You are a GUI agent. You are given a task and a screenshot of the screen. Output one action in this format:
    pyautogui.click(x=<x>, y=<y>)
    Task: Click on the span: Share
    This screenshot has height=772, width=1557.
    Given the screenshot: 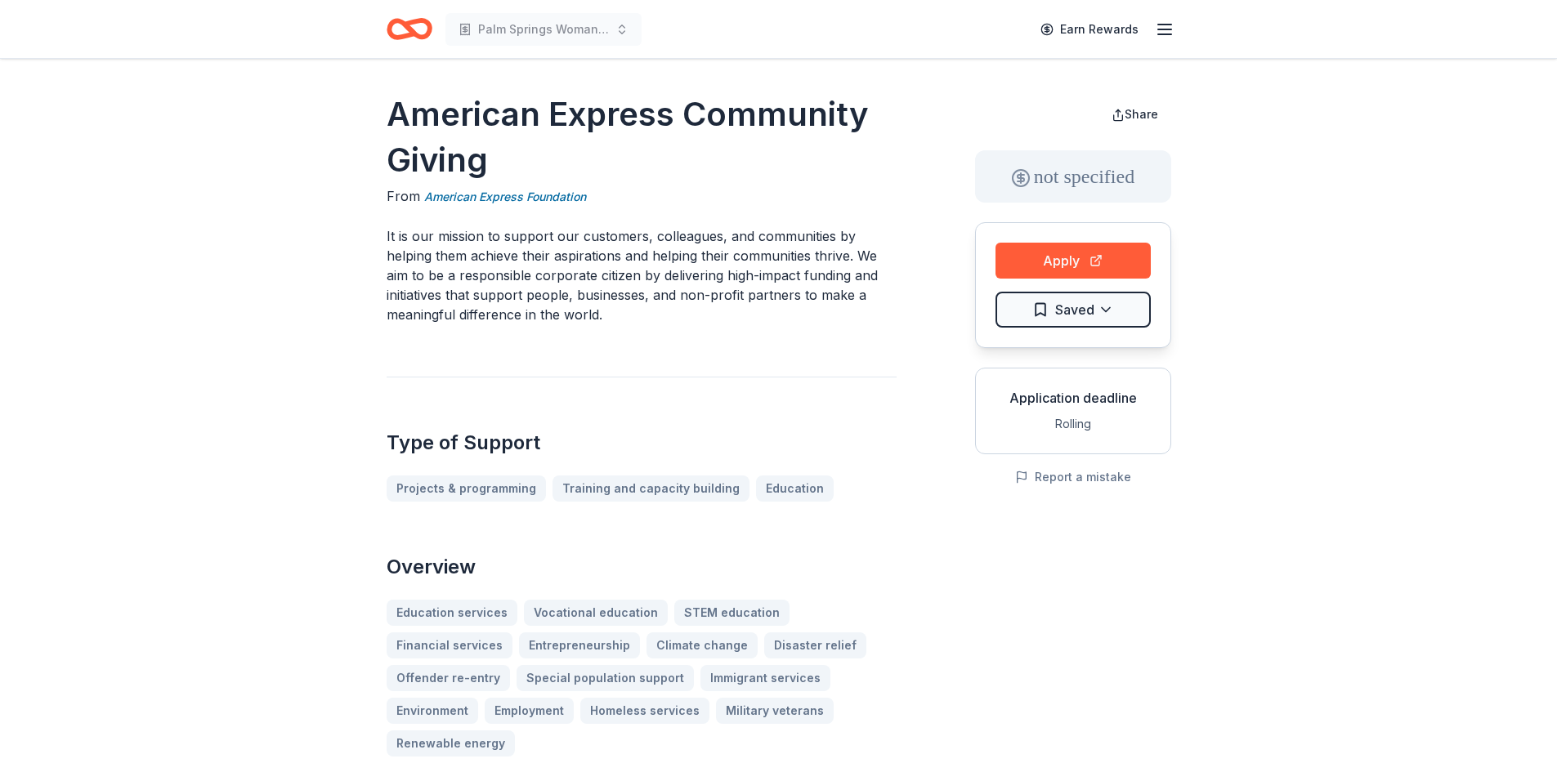 What is the action you would take?
    pyautogui.click(x=1141, y=114)
    